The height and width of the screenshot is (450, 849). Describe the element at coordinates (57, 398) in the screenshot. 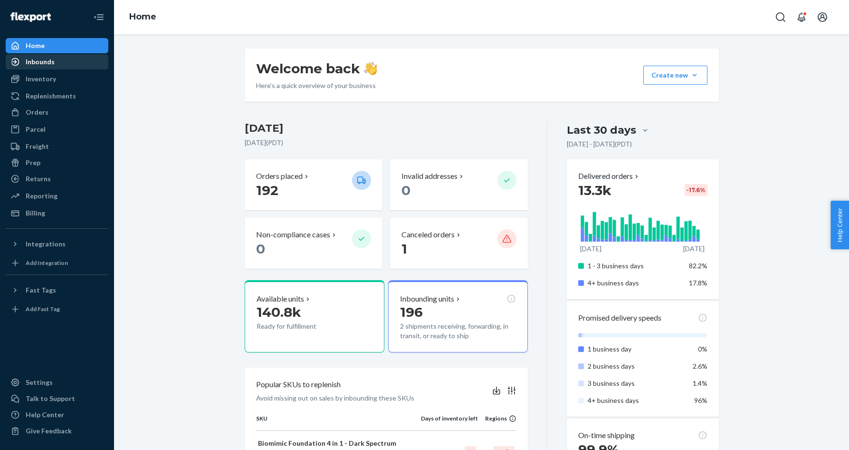

I see `a: Talk to Support` at that location.